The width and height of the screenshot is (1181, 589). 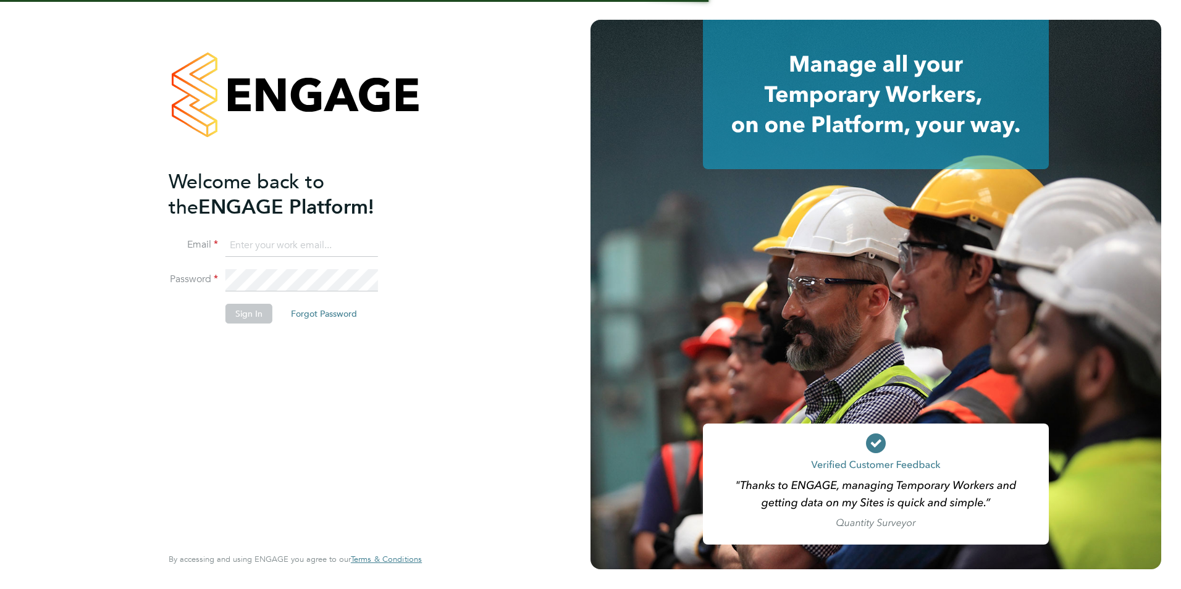 I want to click on span: By accessing and using ENGAGE you agree to our, so click(x=295, y=559).